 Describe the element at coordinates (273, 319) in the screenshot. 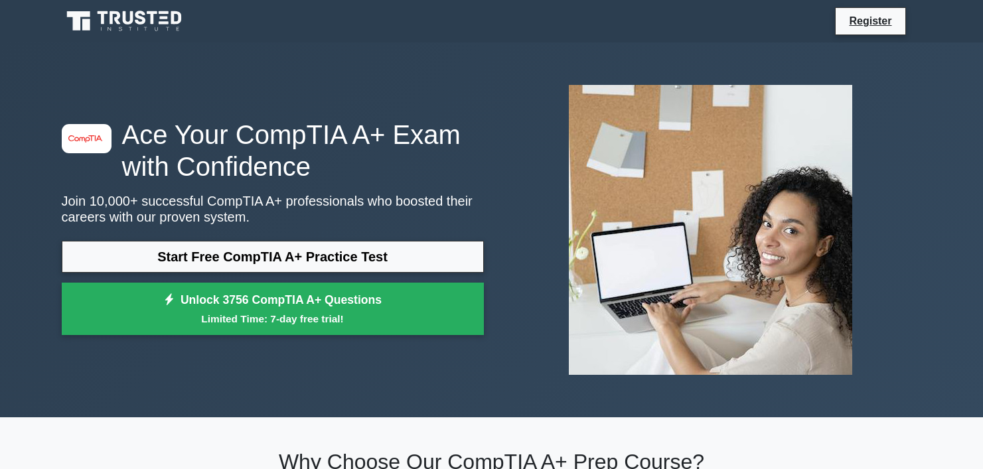

I see `small: Limited Time: 7-day free trial!` at that location.